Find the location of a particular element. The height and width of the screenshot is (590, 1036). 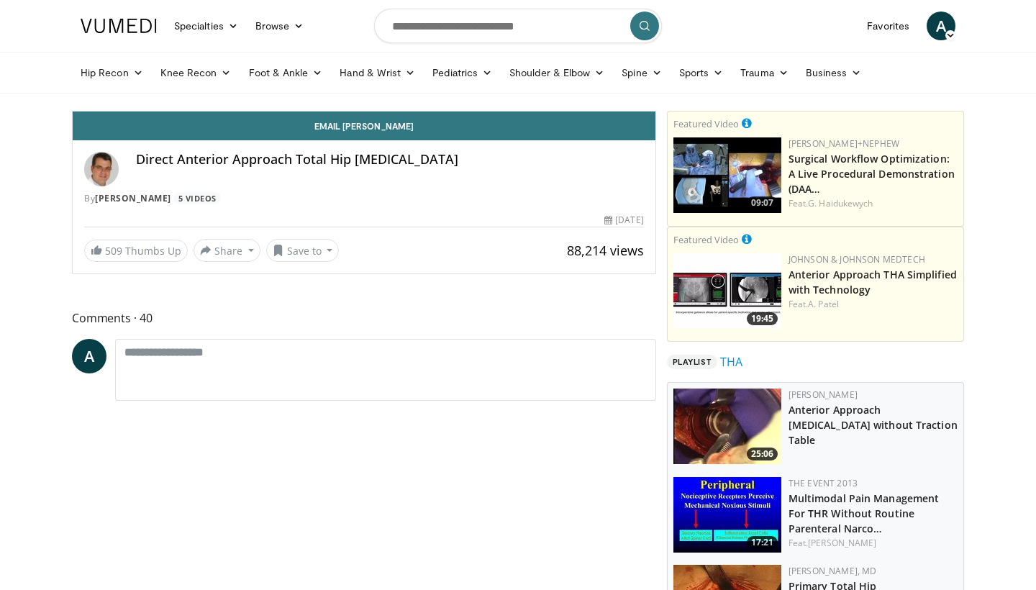

span: 509 is located at coordinates (114, 250).